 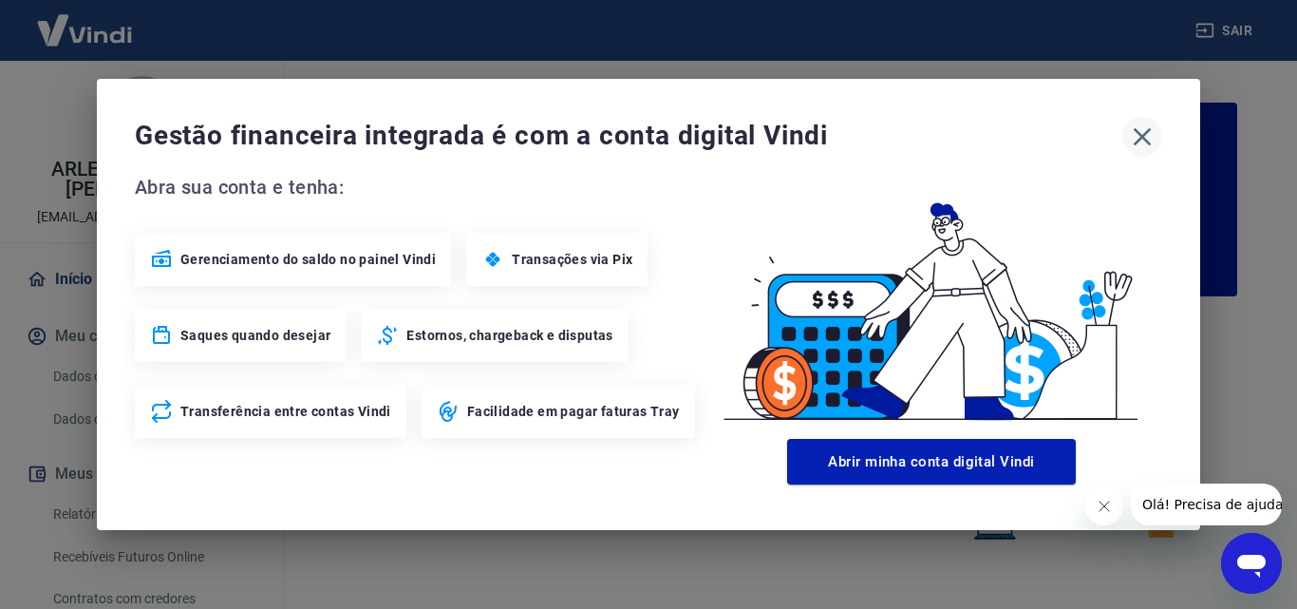 What do you see at coordinates (573, 411) in the screenshot?
I see `span: Facilidade em pagar faturas Tray` at bounding box center [573, 411].